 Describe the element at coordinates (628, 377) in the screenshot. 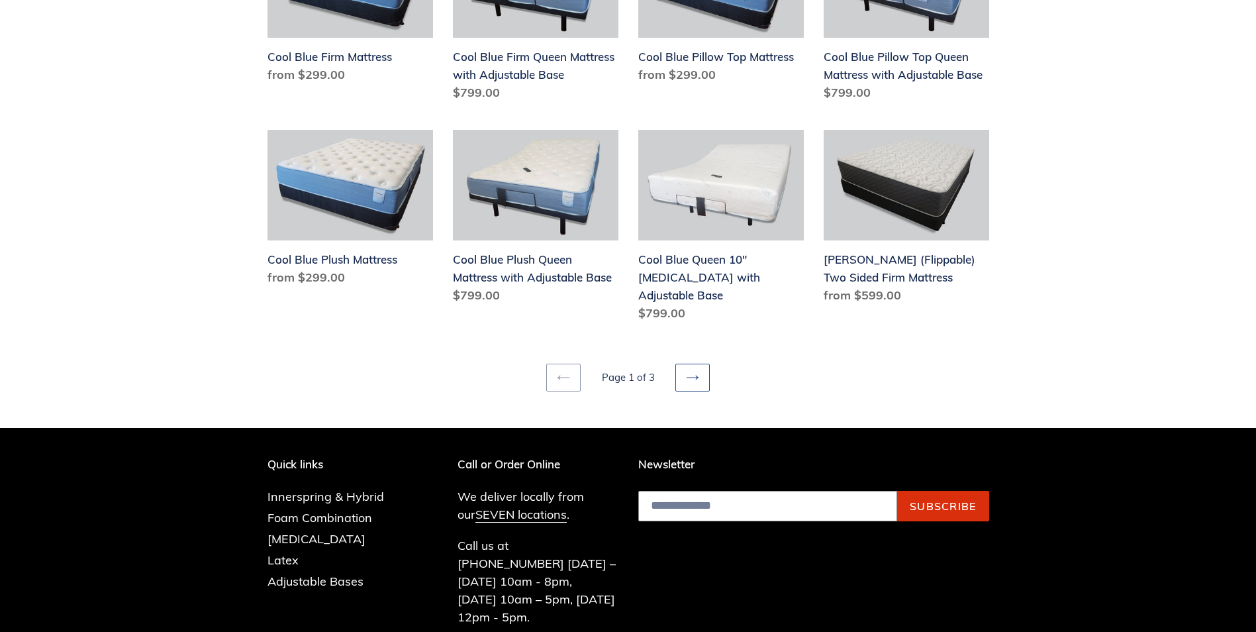

I see `li: Page 1 of 3` at that location.